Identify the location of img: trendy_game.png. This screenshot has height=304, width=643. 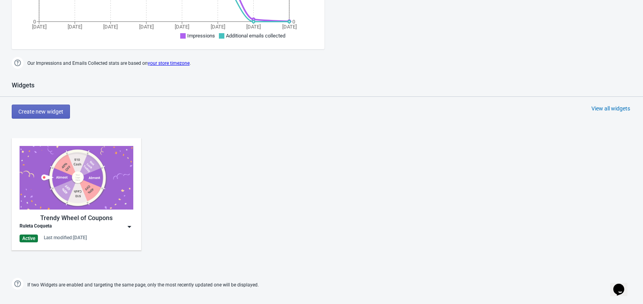
(76, 178).